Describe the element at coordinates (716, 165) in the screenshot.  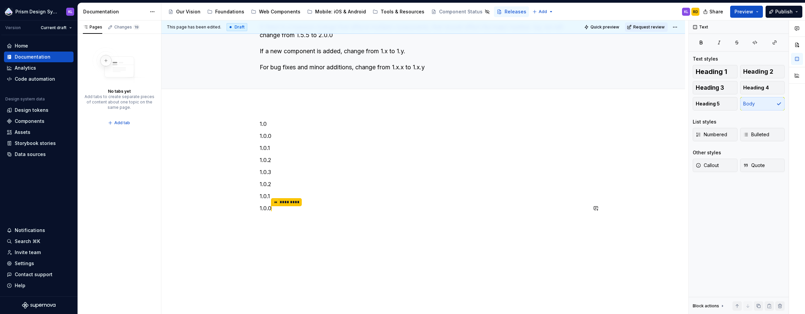
I see `button: Callout` at that location.